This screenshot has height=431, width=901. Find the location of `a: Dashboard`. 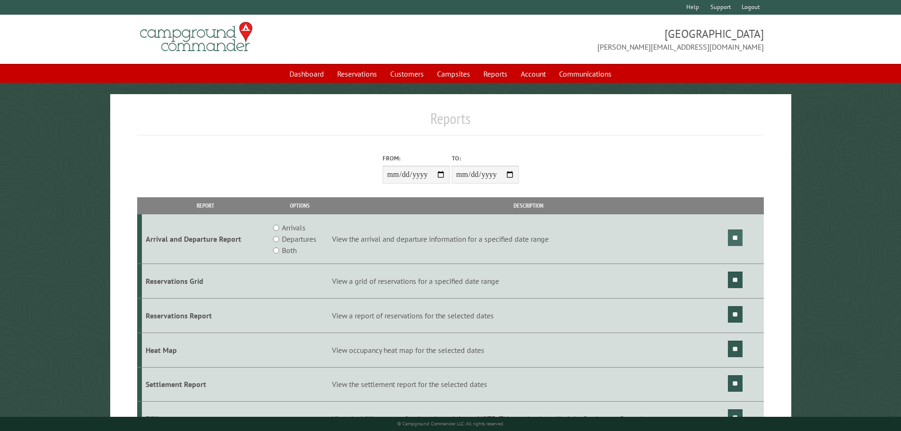

a: Dashboard is located at coordinates (307, 74).